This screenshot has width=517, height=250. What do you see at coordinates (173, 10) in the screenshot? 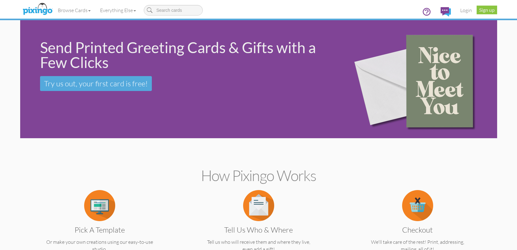
I see `input: Search cards` at bounding box center [173, 10].